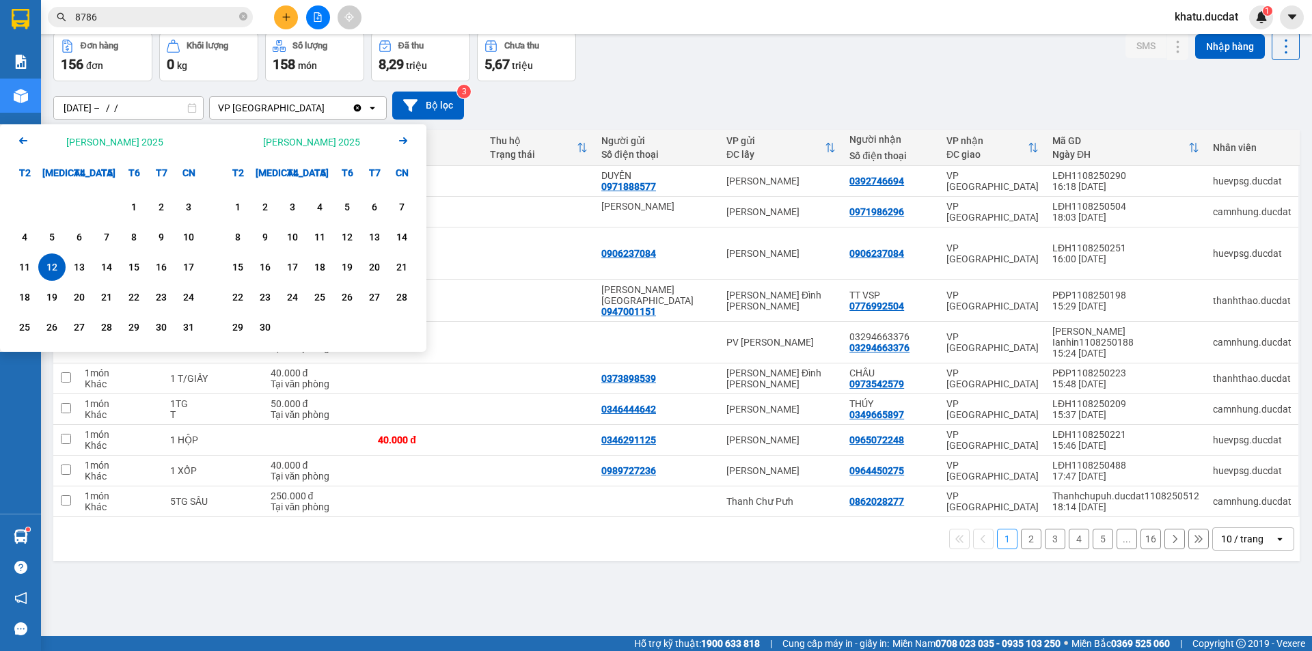 The width and height of the screenshot is (1312, 651). I want to click on div: 0973542579, so click(877, 384).